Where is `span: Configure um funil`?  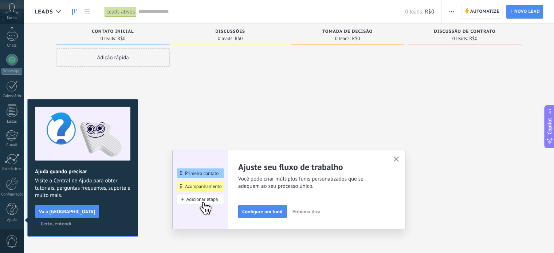
span: Configure um funil is located at coordinates (262, 212).